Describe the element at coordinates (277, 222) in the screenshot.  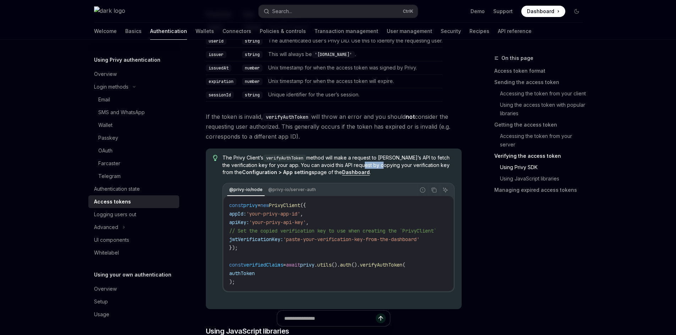
I see `span: 'your-privy-api-key'` at that location.